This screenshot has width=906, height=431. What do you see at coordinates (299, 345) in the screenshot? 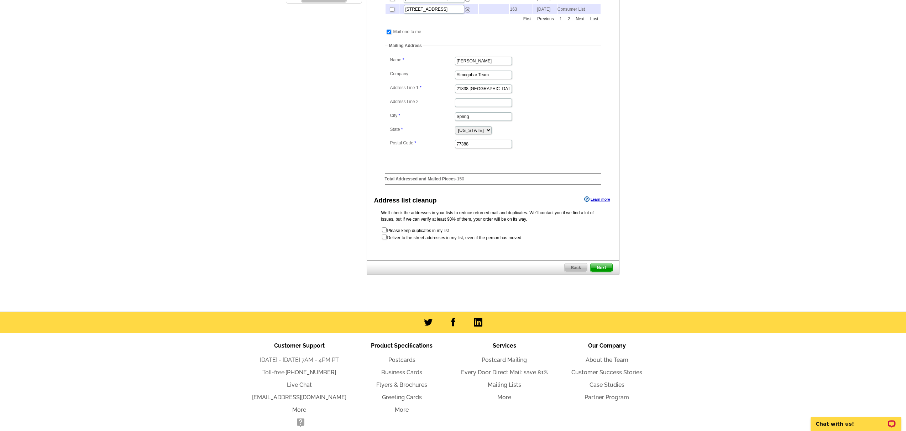
I see `span: Customer Support` at bounding box center [299, 345].